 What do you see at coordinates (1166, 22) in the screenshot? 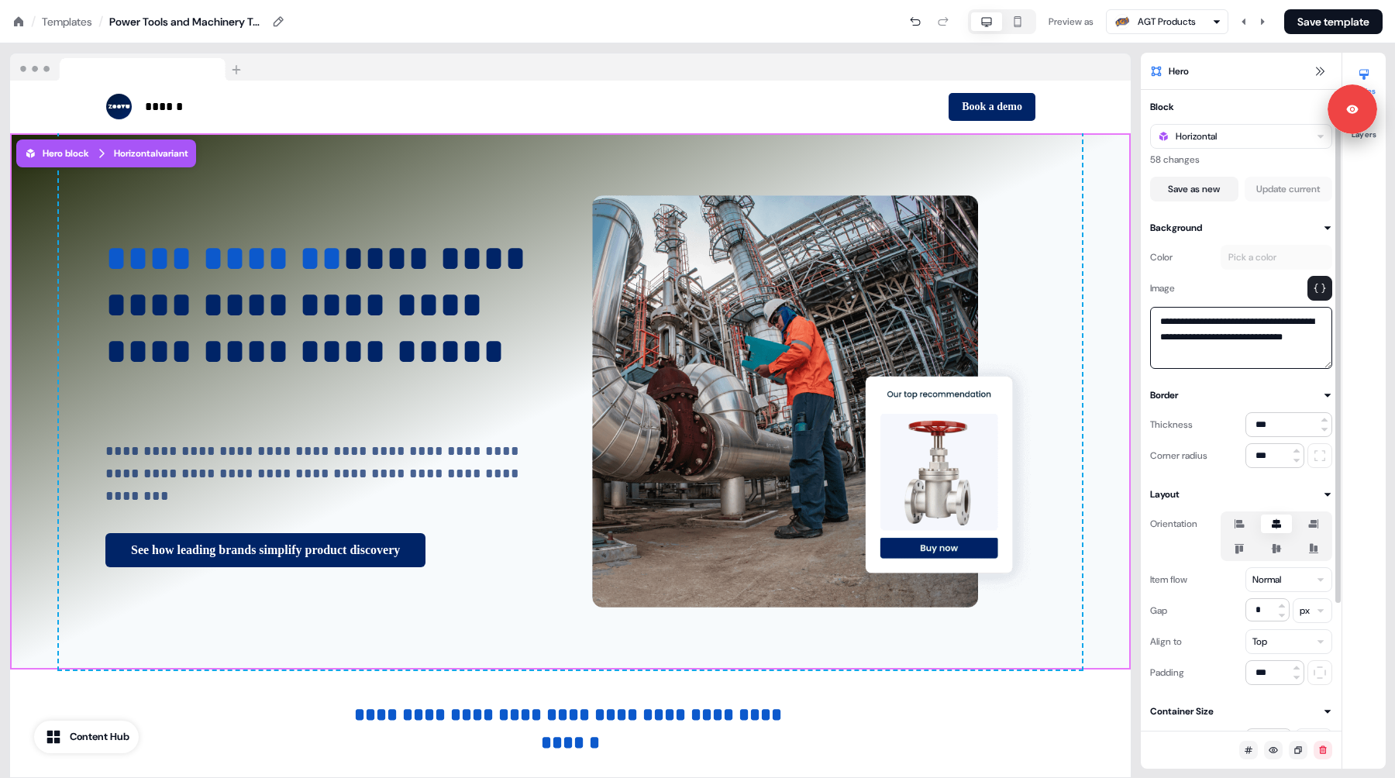
I see `div: AGT Products` at bounding box center [1166, 22].